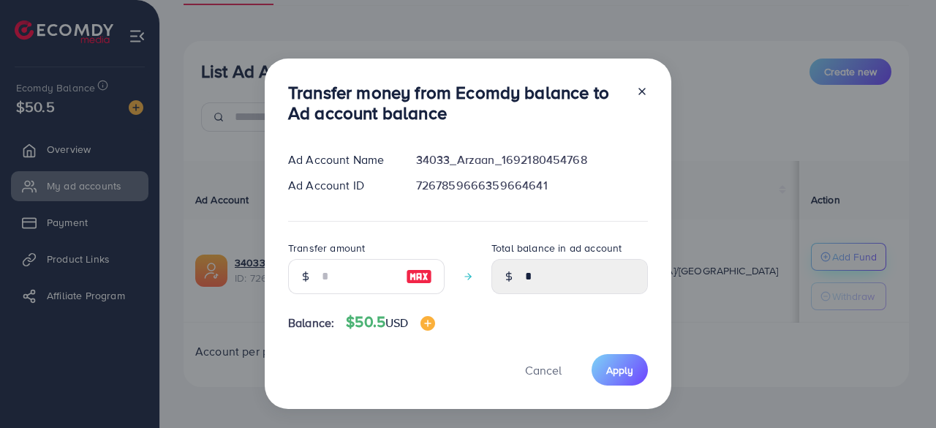 The width and height of the screenshot is (936, 428). Describe the element at coordinates (556, 248) in the screenshot. I see `label: Total balance in ad account` at that location.